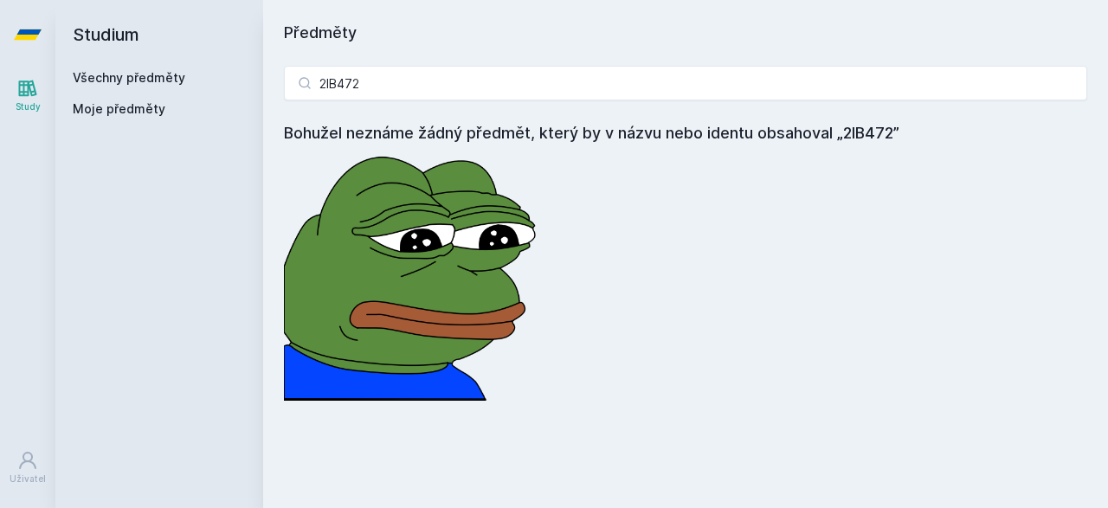 This screenshot has height=508, width=1108. What do you see at coordinates (28, 95) in the screenshot?
I see `a: Study` at bounding box center [28, 95].